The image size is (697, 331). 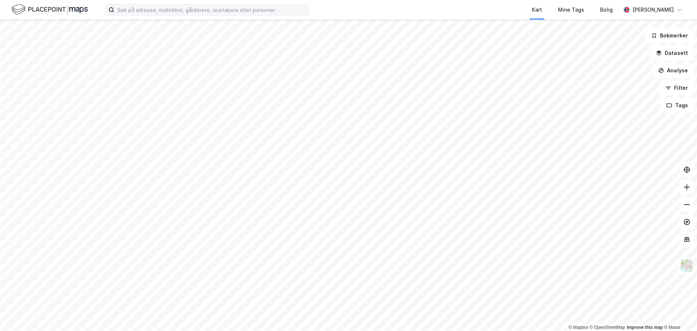 What do you see at coordinates (211, 10) in the screenshot?
I see `input: Søk på adresse, matrikkel, gårdeiere, leietakere eller personer` at bounding box center [211, 10].